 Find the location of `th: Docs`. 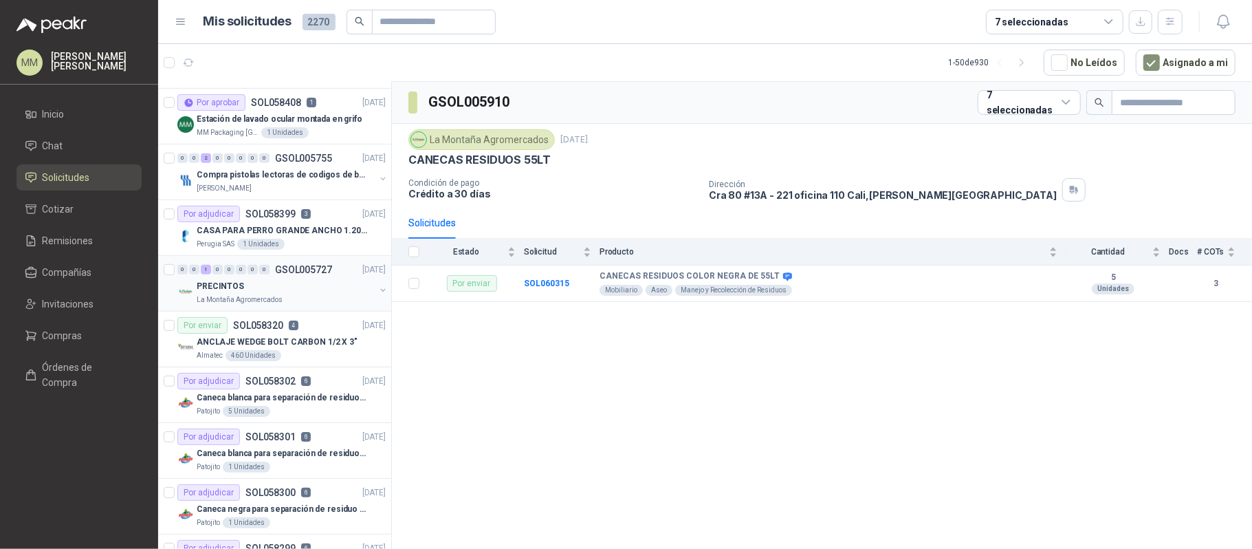

th: Docs is located at coordinates (1183, 252).